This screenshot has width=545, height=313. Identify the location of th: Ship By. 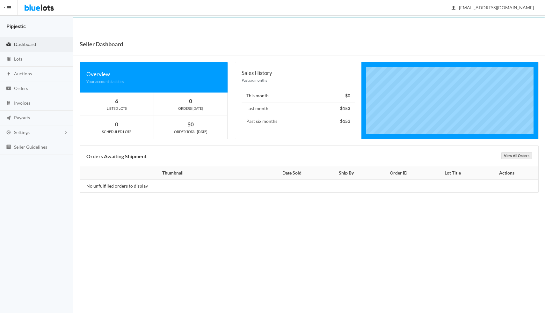
(346, 173).